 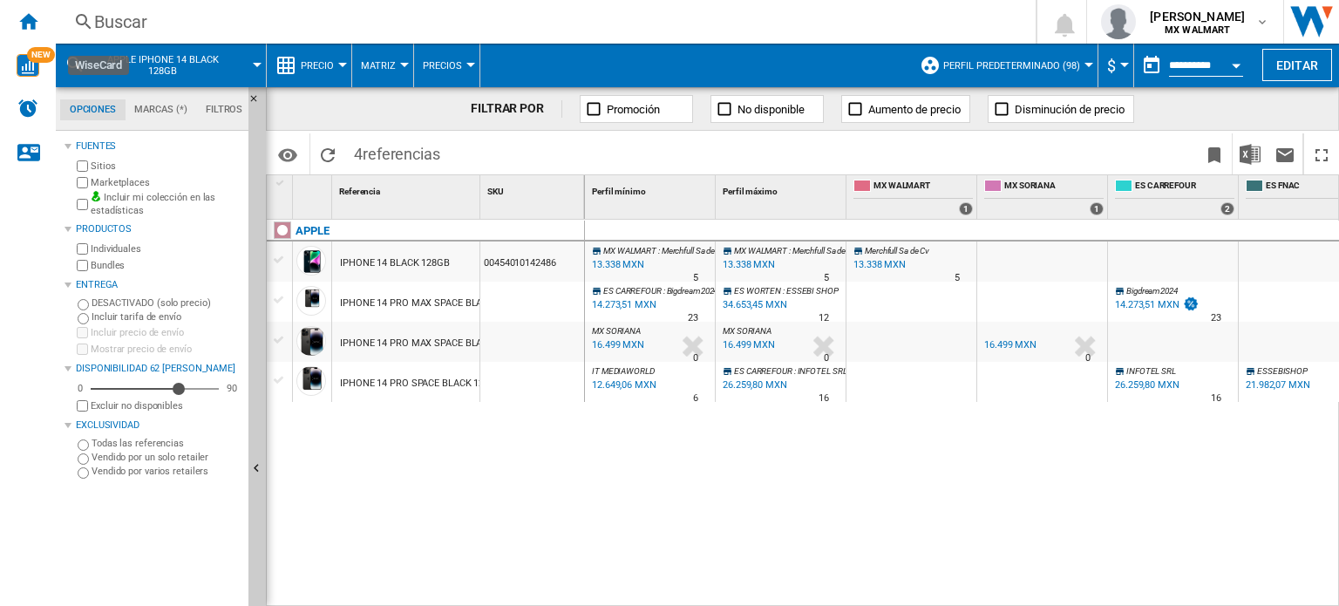 I want to click on div: Perfil predeterminado (98), so click(x=1004, y=65).